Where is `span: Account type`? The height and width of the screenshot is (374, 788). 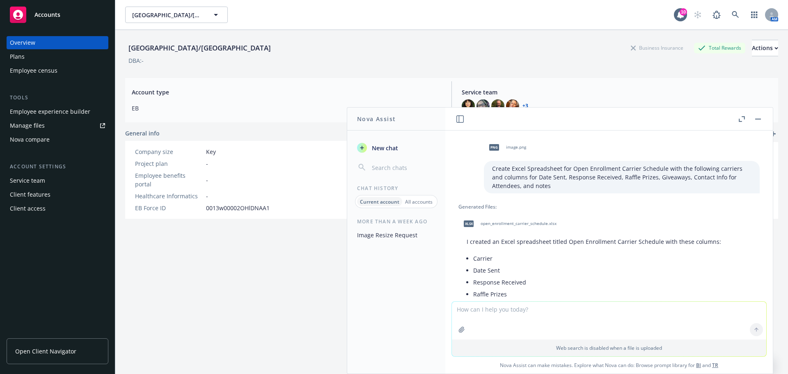 span: Account type is located at coordinates (286, 92).